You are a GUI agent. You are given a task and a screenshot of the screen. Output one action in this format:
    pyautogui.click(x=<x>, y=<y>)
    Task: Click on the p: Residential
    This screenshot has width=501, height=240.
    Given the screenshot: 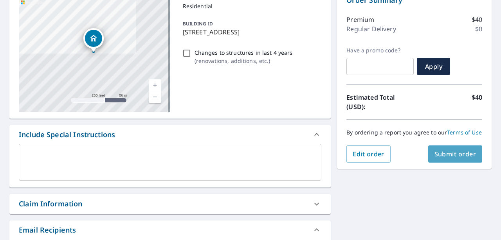 What is the action you would take?
    pyautogui.click(x=250, y=6)
    